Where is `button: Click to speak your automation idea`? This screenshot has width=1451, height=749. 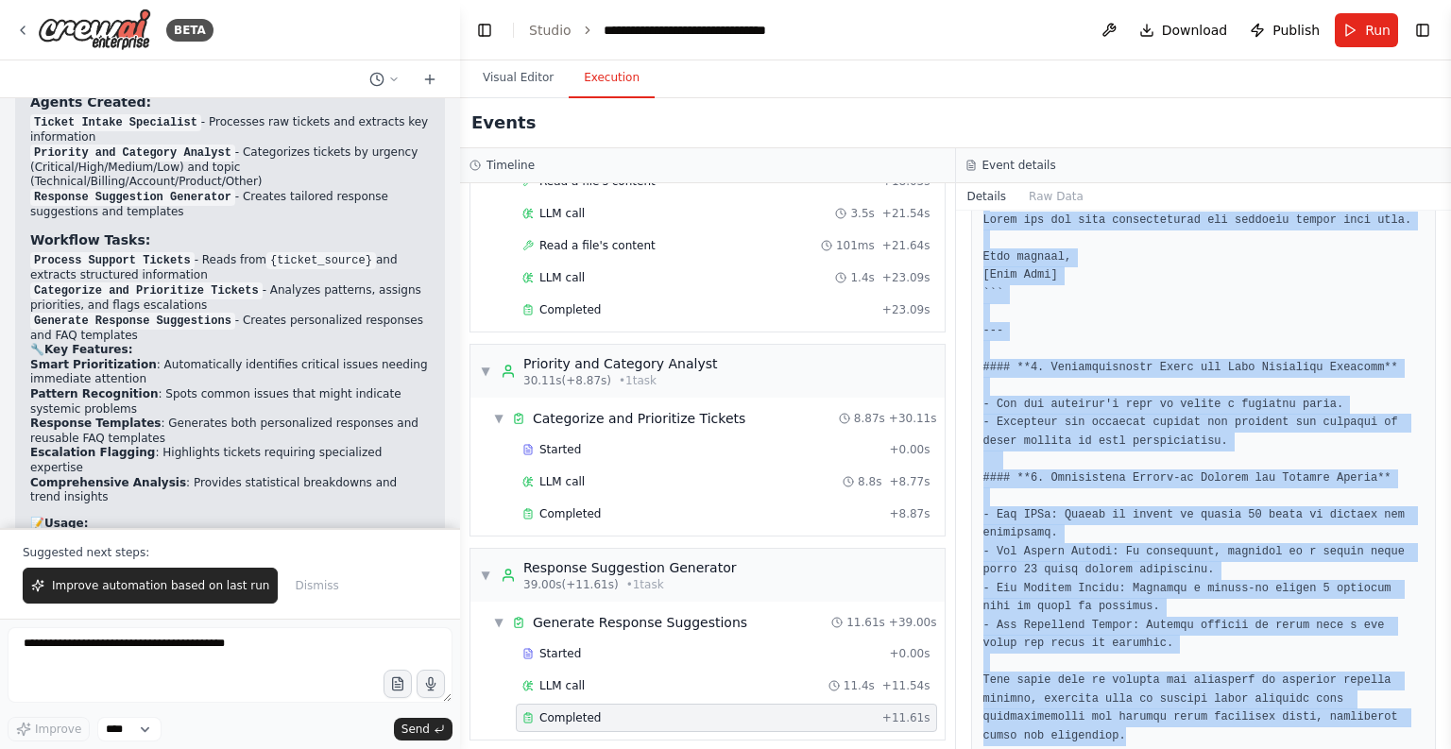 button: Click to speak your automation idea is located at coordinates (431, 684).